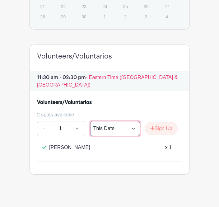 This screenshot has height=207, width=219. Describe the element at coordinates (104, 6) in the screenshot. I see `p: 24` at that location.